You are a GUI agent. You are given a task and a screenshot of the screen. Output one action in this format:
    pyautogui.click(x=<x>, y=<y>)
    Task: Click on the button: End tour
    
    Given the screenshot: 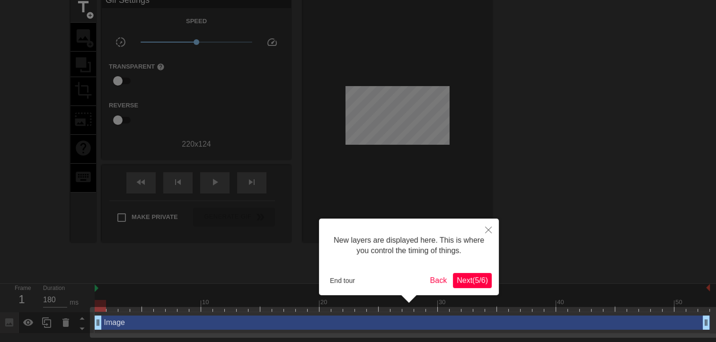 What is the action you would take?
    pyautogui.click(x=342, y=281)
    